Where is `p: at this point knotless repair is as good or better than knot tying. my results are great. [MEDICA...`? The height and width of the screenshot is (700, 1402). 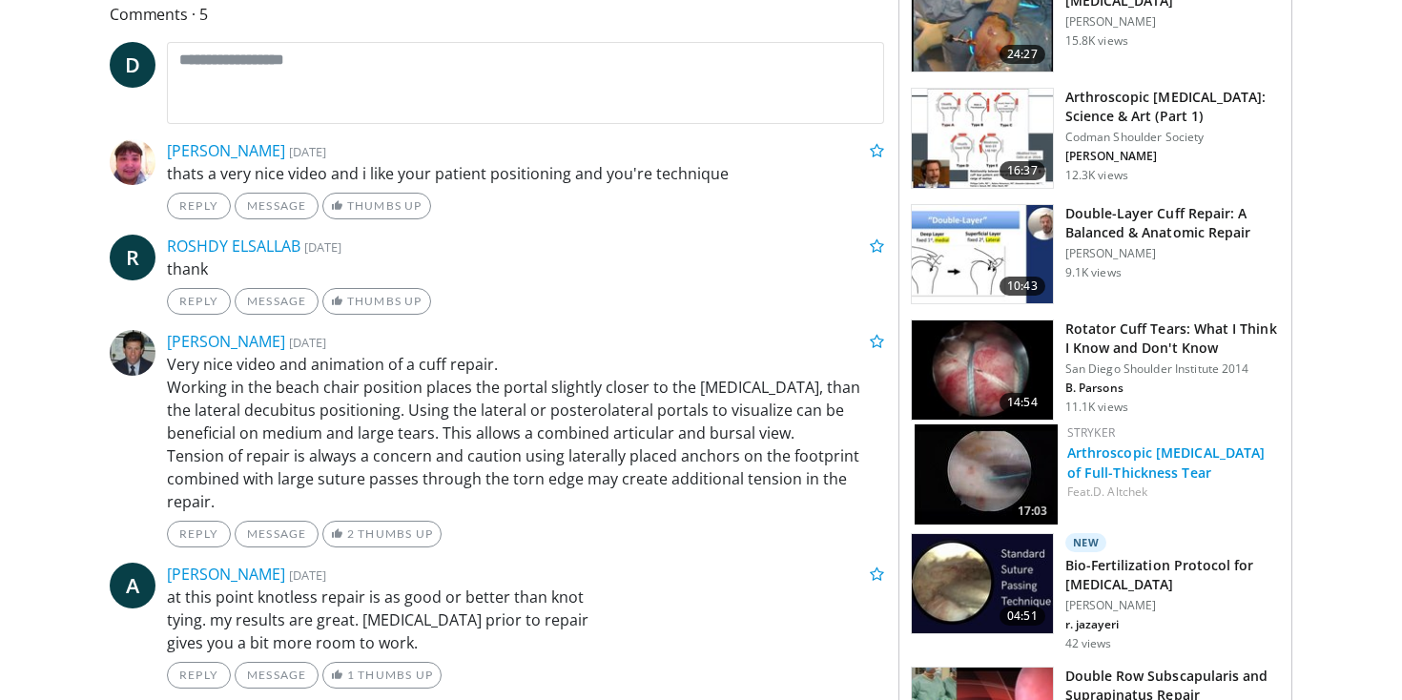 p: at this point knotless repair is as good or better than knot tying. my results are great. [MEDICA... is located at coordinates (526, 620).